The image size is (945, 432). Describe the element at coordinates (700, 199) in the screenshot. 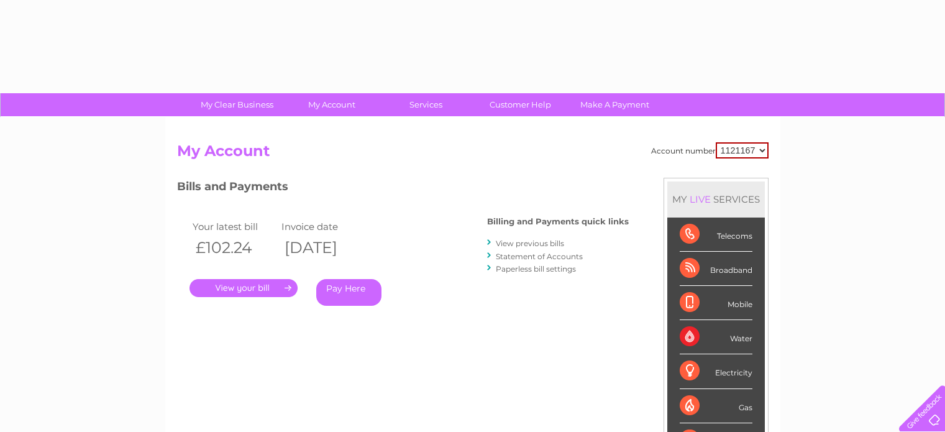

I see `div: LIVE` at that location.